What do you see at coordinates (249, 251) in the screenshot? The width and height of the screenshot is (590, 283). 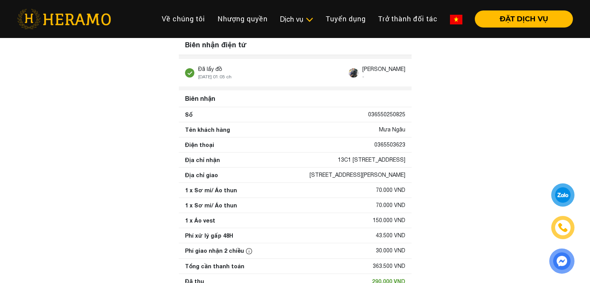 I see `img: info` at bounding box center [249, 251].